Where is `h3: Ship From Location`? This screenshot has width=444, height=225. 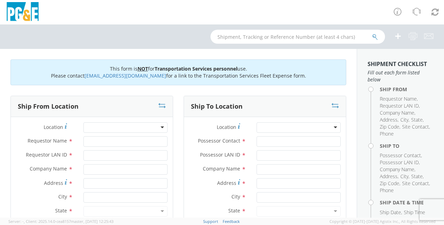 h3: Ship From Location is located at coordinates (48, 107).